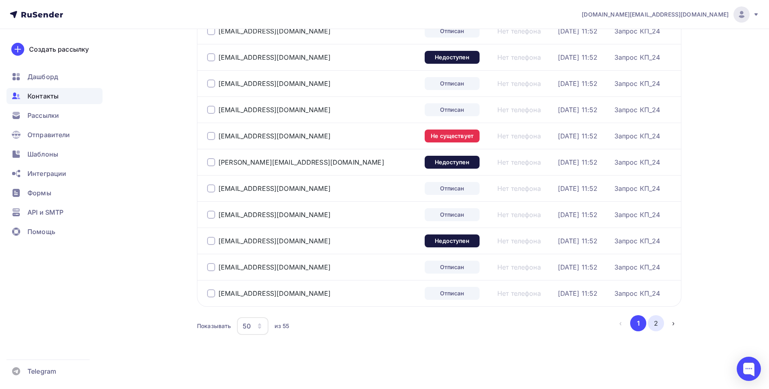  Describe the element at coordinates (55, 116) in the screenshot. I see `a: Рассылки` at that location.